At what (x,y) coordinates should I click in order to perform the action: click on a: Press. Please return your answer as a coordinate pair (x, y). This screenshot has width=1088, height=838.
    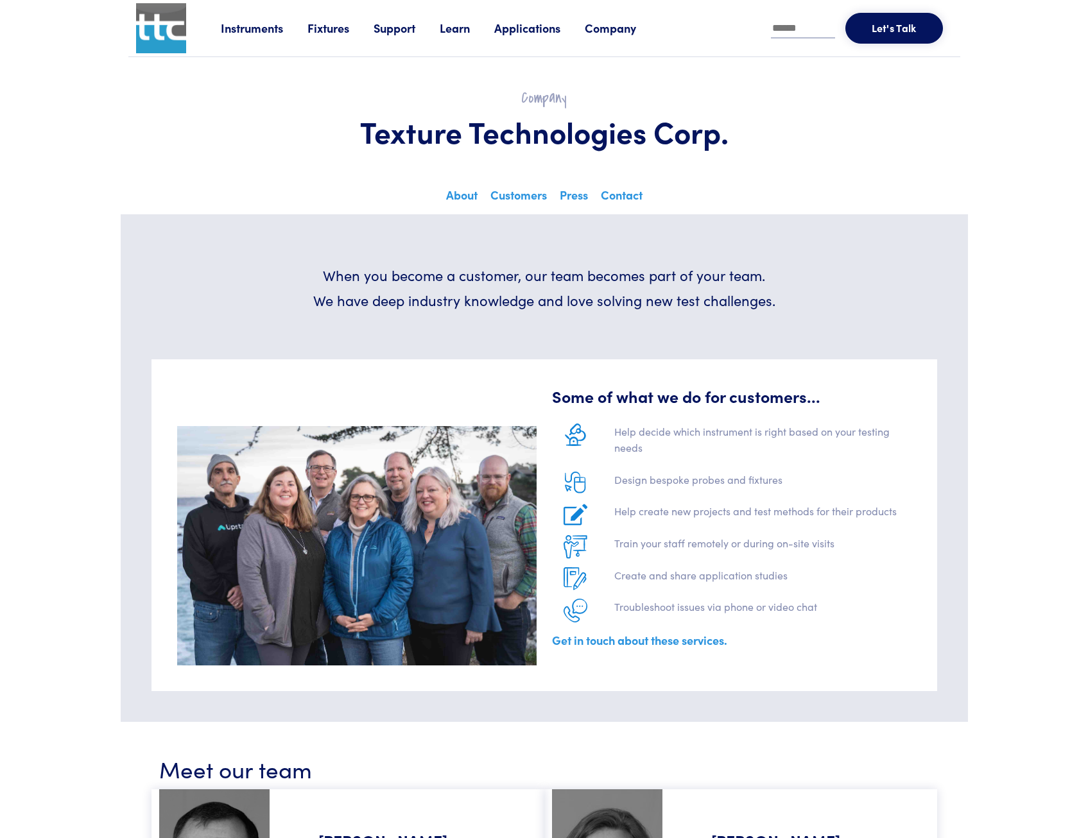
    Looking at the image, I should click on (574, 198).